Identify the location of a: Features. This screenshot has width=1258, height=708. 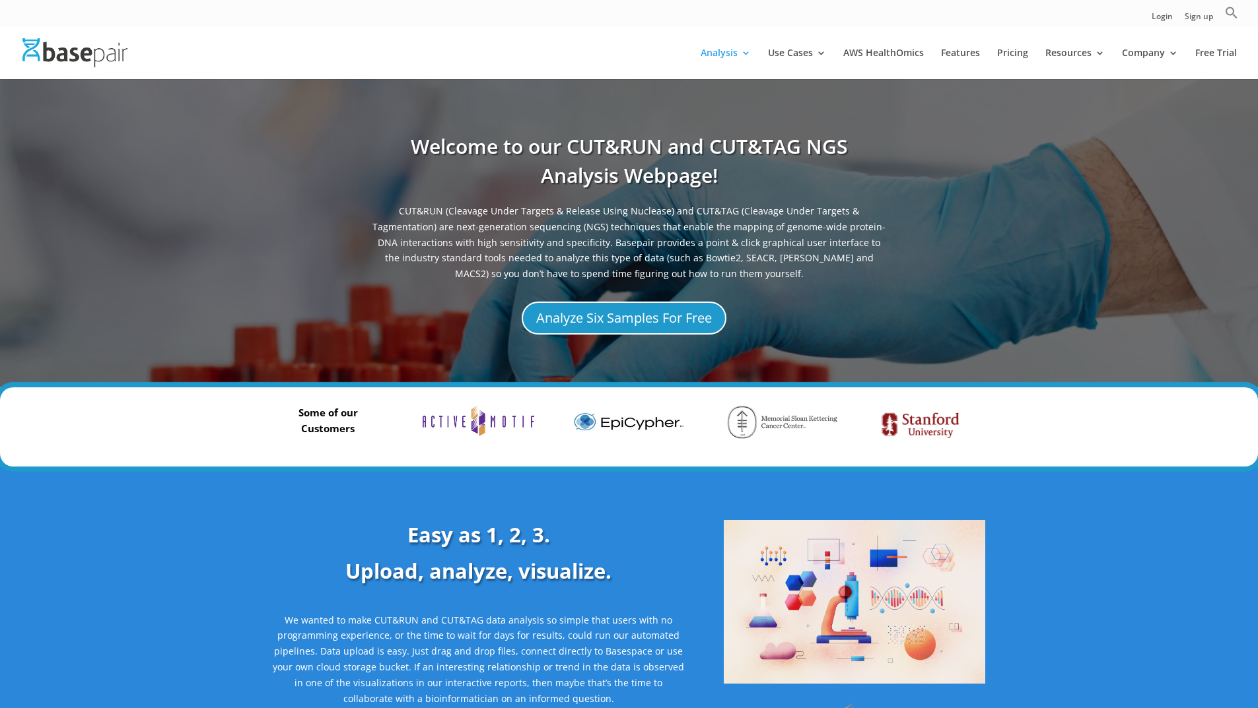
(960, 63).